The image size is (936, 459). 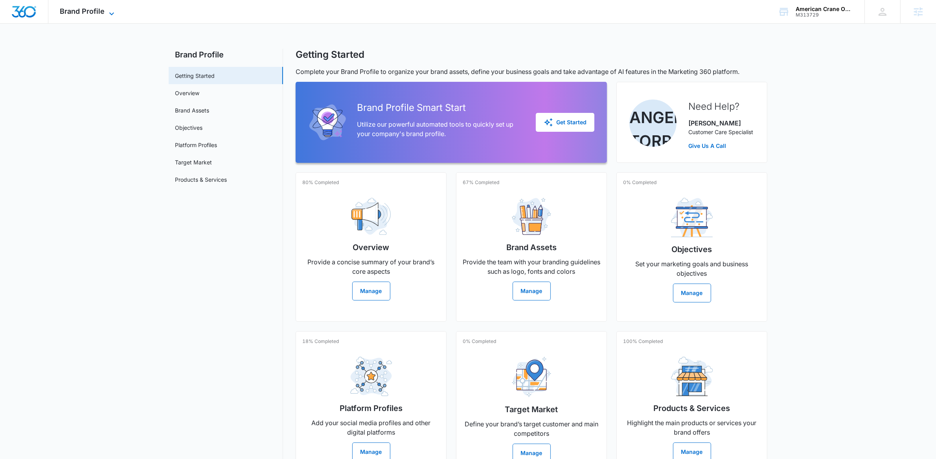 What do you see at coordinates (692, 427) in the screenshot?
I see `p: Highlight the main products or services your brand offers` at bounding box center [692, 427].